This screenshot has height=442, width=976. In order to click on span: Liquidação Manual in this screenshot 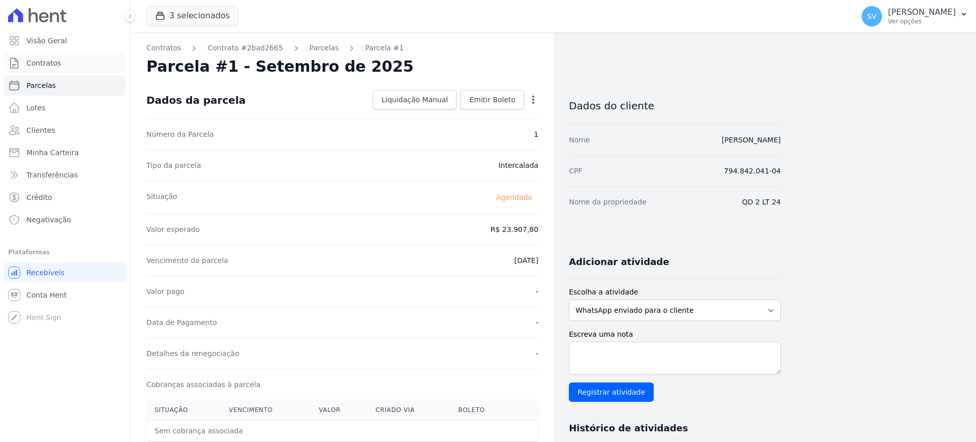, I will do `click(414, 100)`.